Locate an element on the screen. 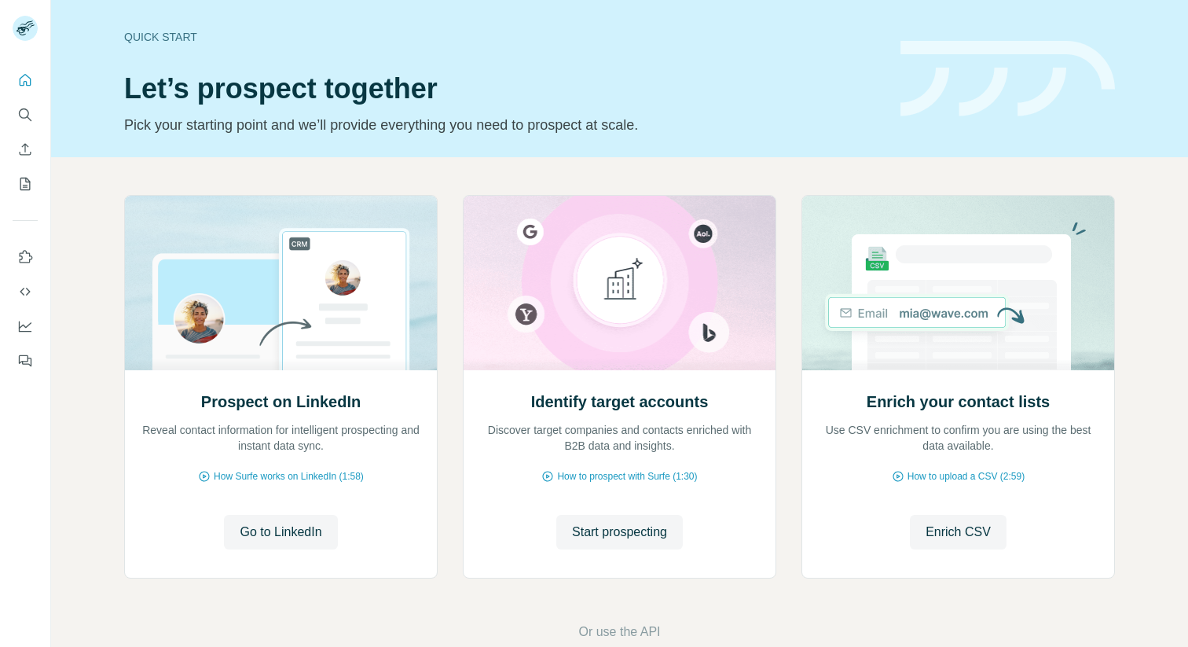  h2: Prospect on LinkedIn is located at coordinates (280, 401).